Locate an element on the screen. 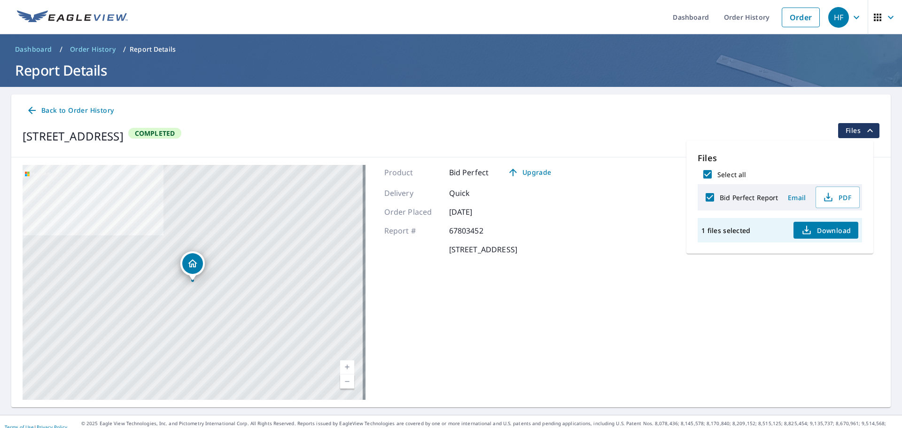 This screenshot has width=902, height=428. span: Completed is located at coordinates (155, 133).